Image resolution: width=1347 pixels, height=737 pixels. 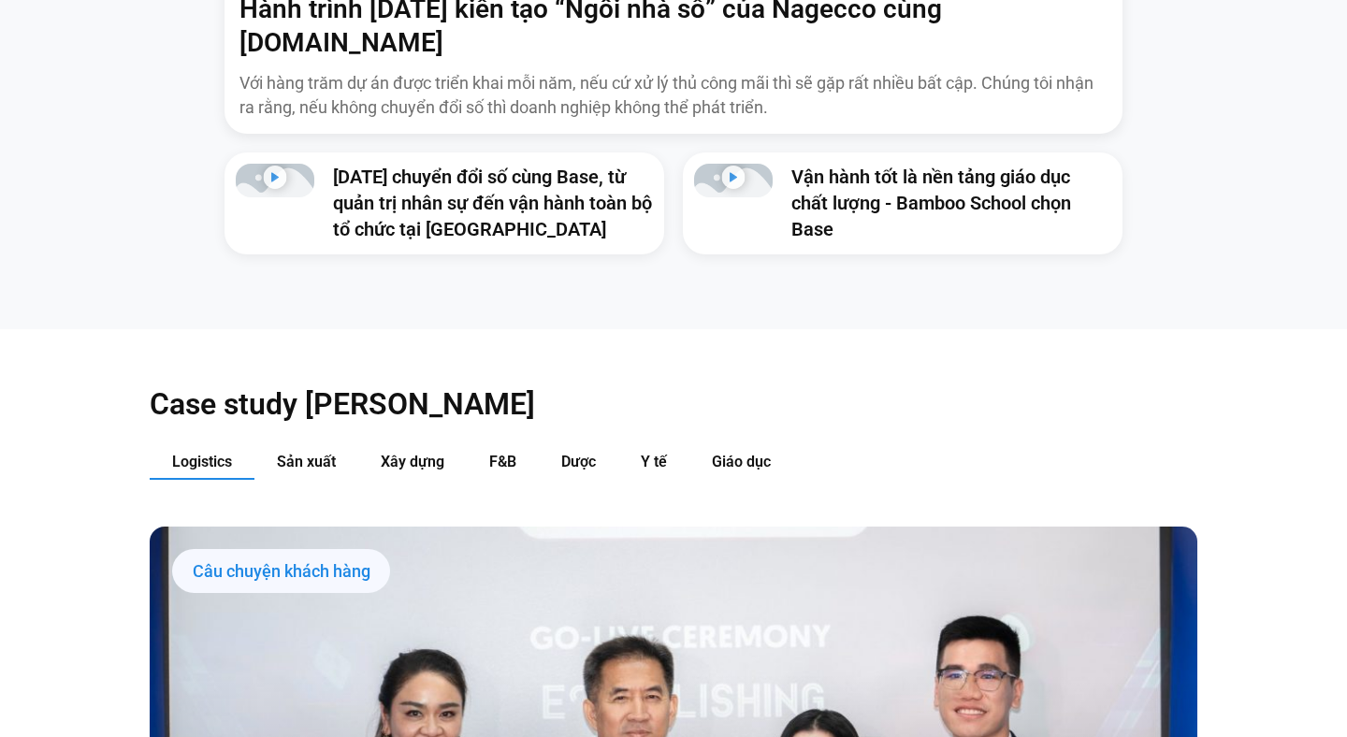 I want to click on span: F&B, so click(x=502, y=461).